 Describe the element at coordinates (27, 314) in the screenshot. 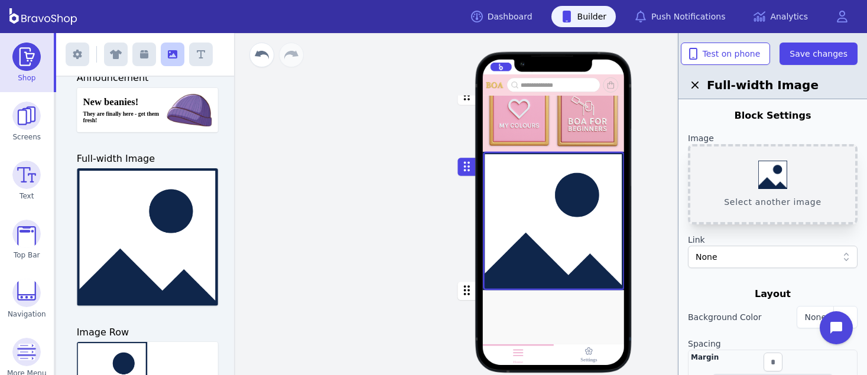

I see `span: Navigation` at that location.